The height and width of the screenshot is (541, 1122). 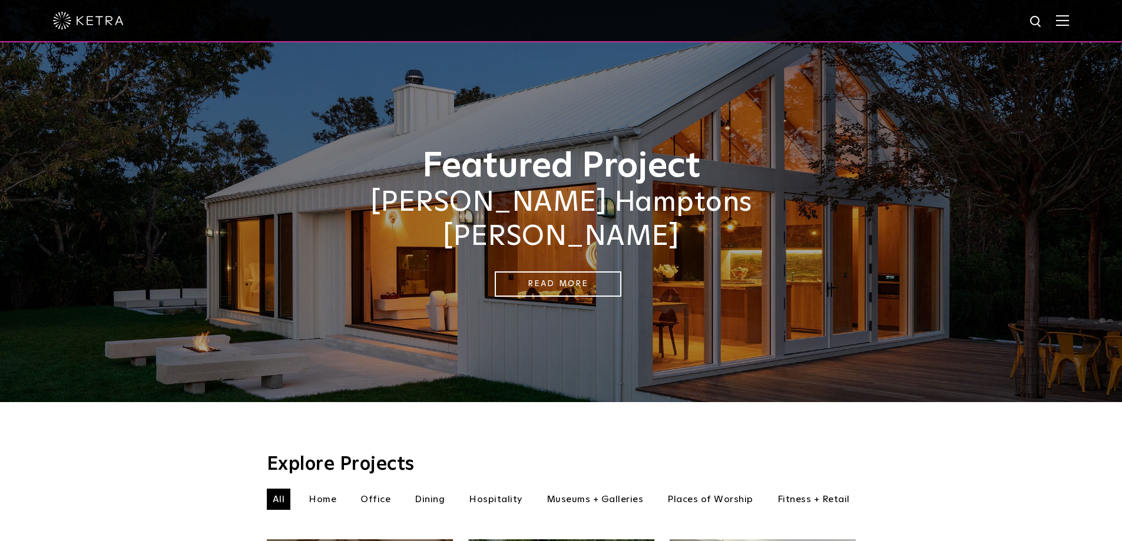 I want to click on li: Home, so click(x=322, y=500).